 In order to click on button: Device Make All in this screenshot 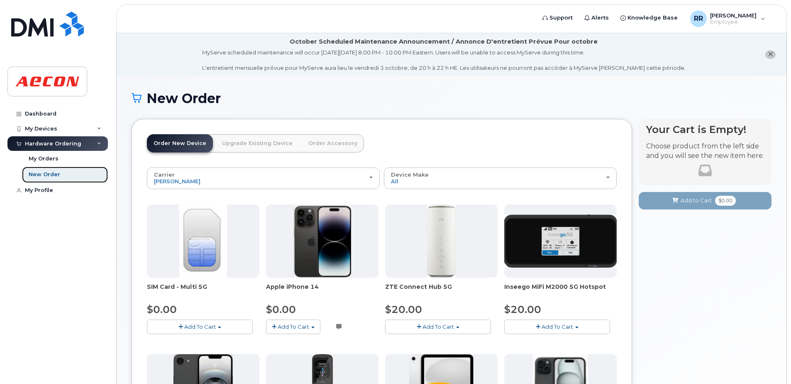, I will do `click(500, 178)`.